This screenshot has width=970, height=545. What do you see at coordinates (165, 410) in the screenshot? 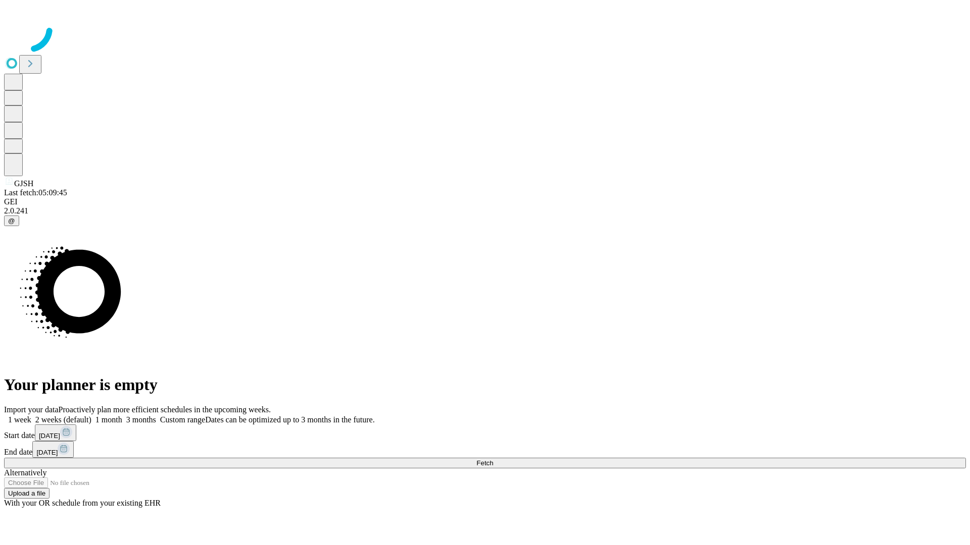
I see `span: Proactively plan more efficient schedules in the upcoming weeks.` at bounding box center [165, 410].